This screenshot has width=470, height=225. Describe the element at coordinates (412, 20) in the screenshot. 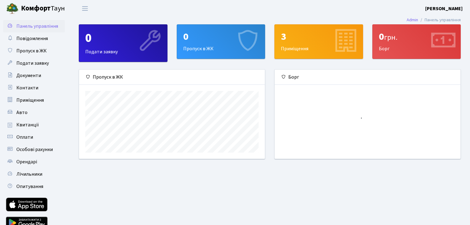

I see `a: Admin` at that location.